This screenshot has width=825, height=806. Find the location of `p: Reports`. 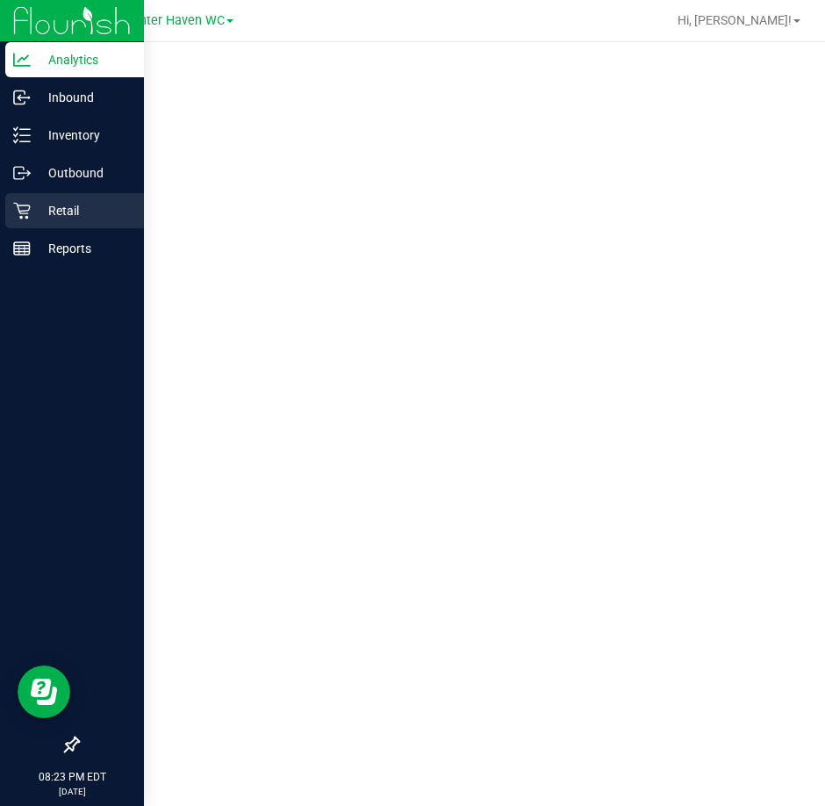

p: Reports is located at coordinates (83, 248).